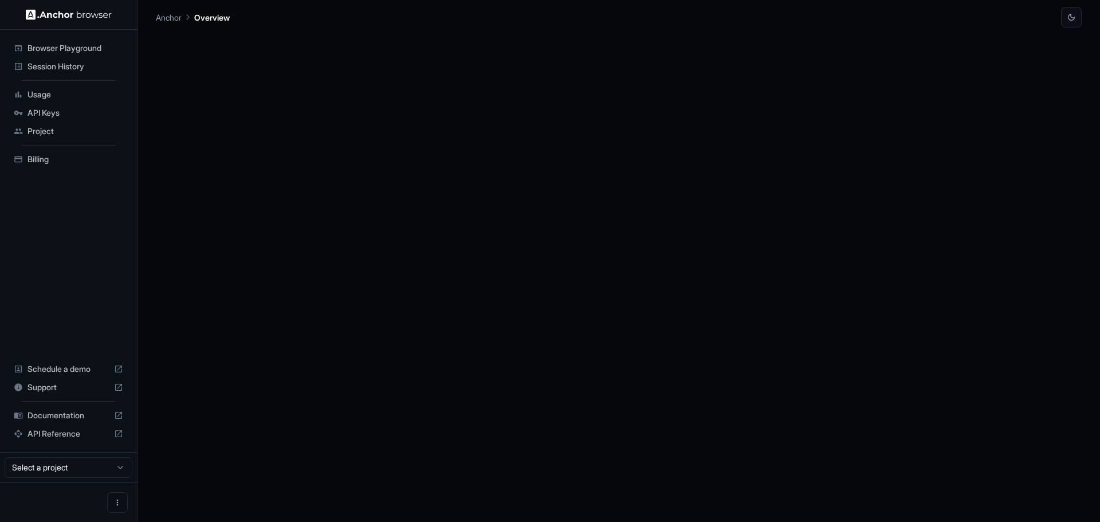  Describe the element at coordinates (68, 159) in the screenshot. I see `div: Billing` at that location.